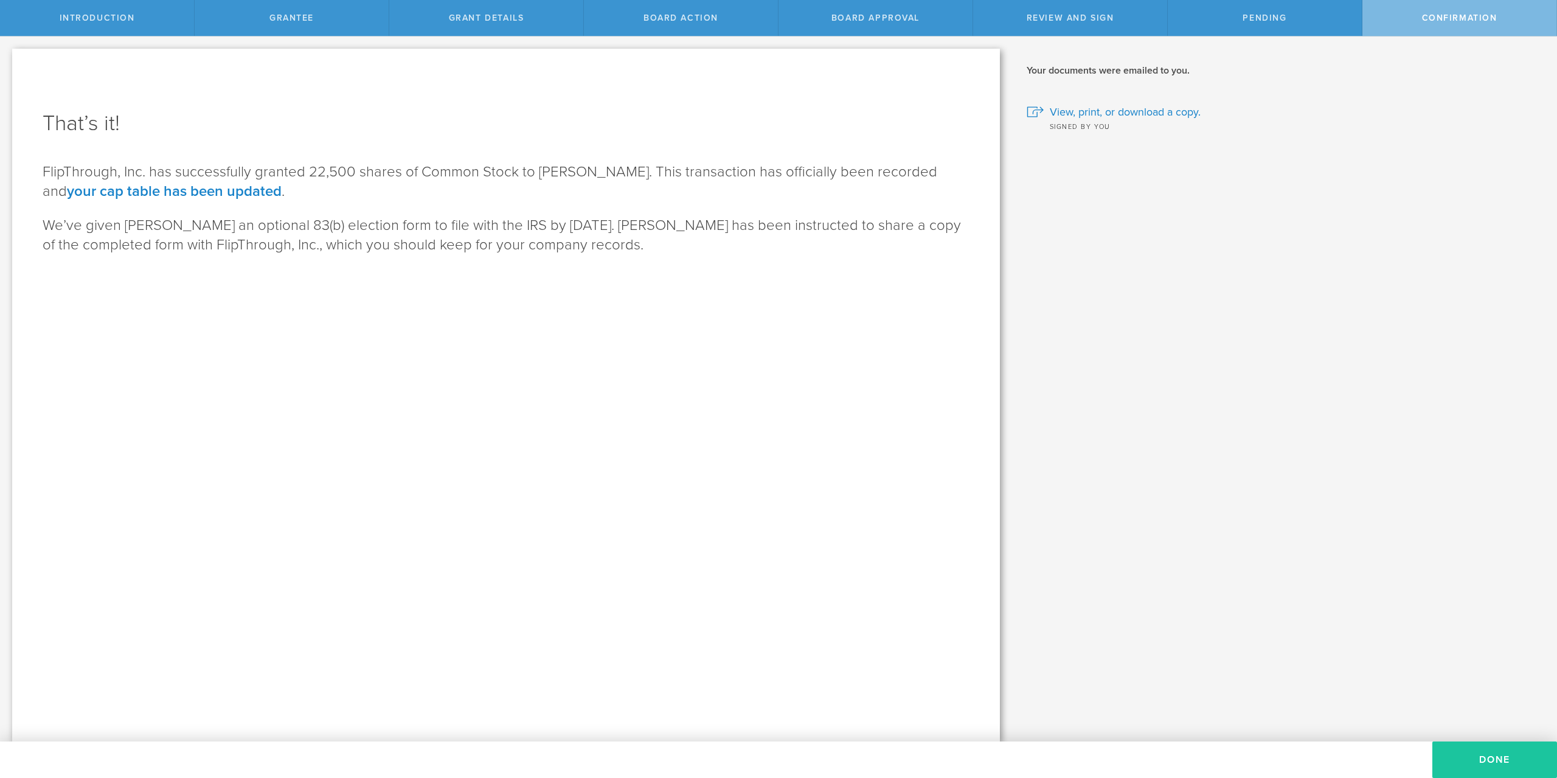 The image size is (1557, 778). Describe the element at coordinates (875, 18) in the screenshot. I see `span: Board Approval` at that location.